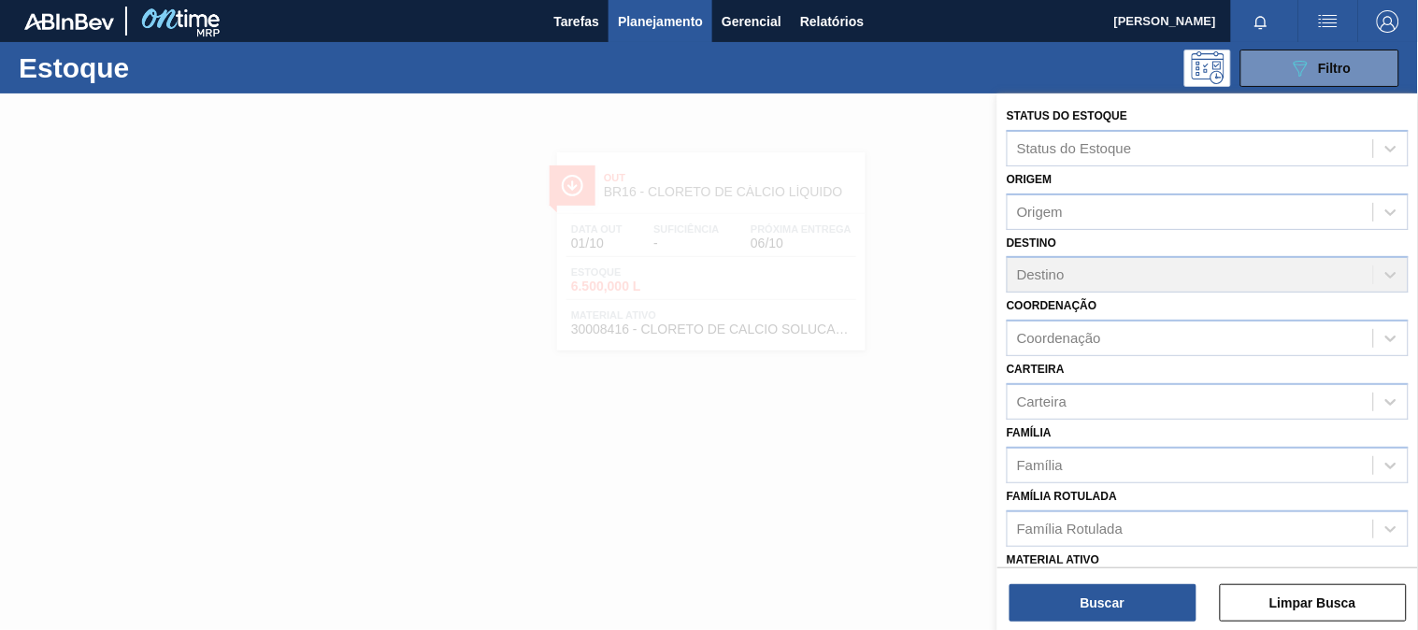  What do you see at coordinates (1059, 338) in the screenshot?
I see `div: Coordenação` at bounding box center [1059, 338].